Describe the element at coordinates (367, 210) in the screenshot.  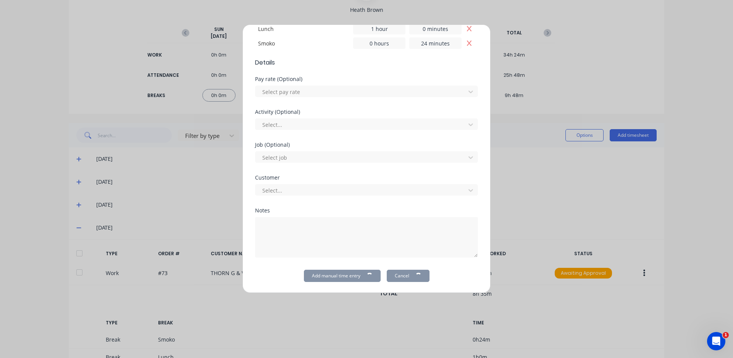
I see `div: Notes` at that location.